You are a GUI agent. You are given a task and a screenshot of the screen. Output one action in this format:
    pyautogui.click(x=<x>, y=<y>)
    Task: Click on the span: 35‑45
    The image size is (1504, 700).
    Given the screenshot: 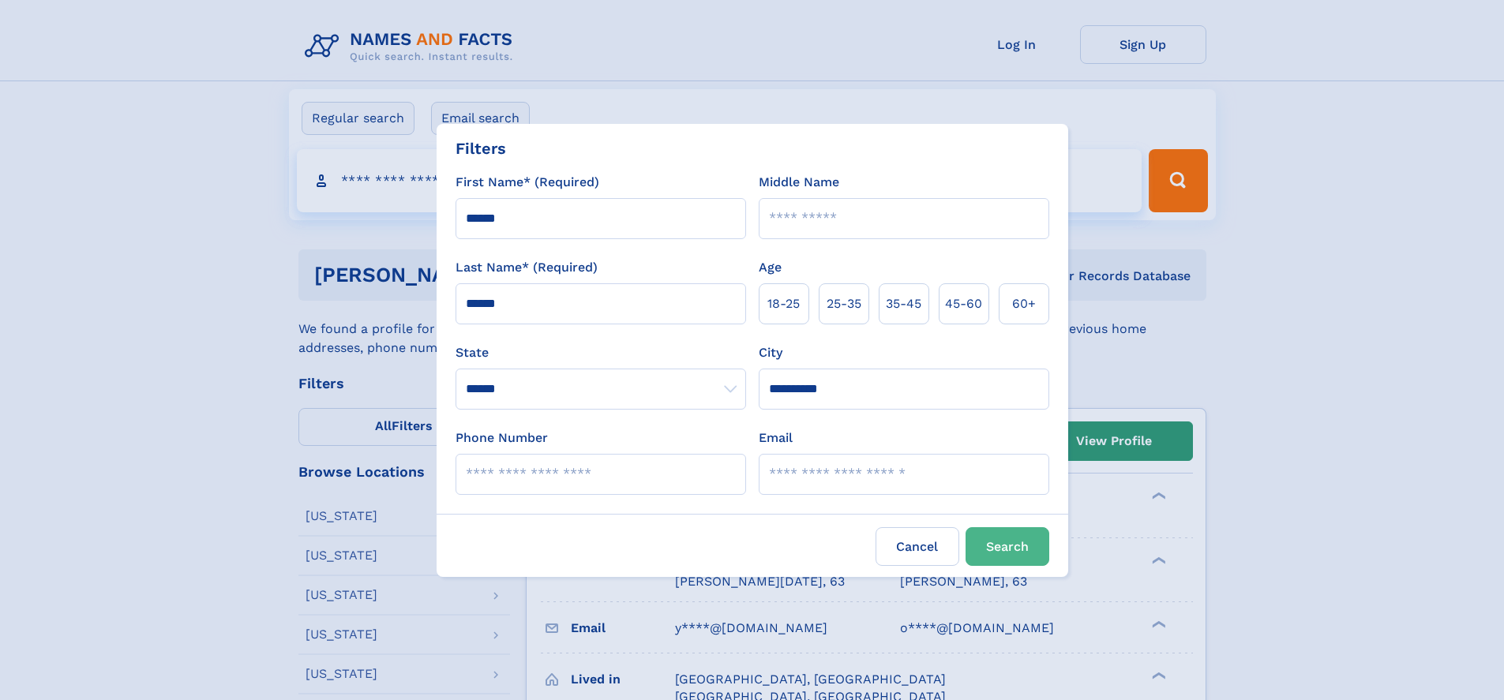 What is the action you would take?
    pyautogui.click(x=903, y=304)
    